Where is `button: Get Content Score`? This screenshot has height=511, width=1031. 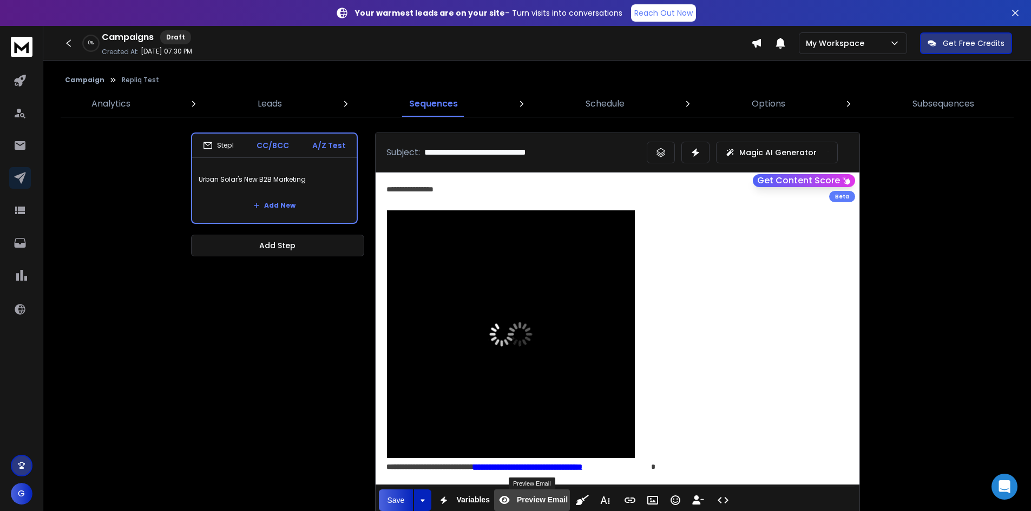 button: Get Content Score is located at coordinates (804, 181).